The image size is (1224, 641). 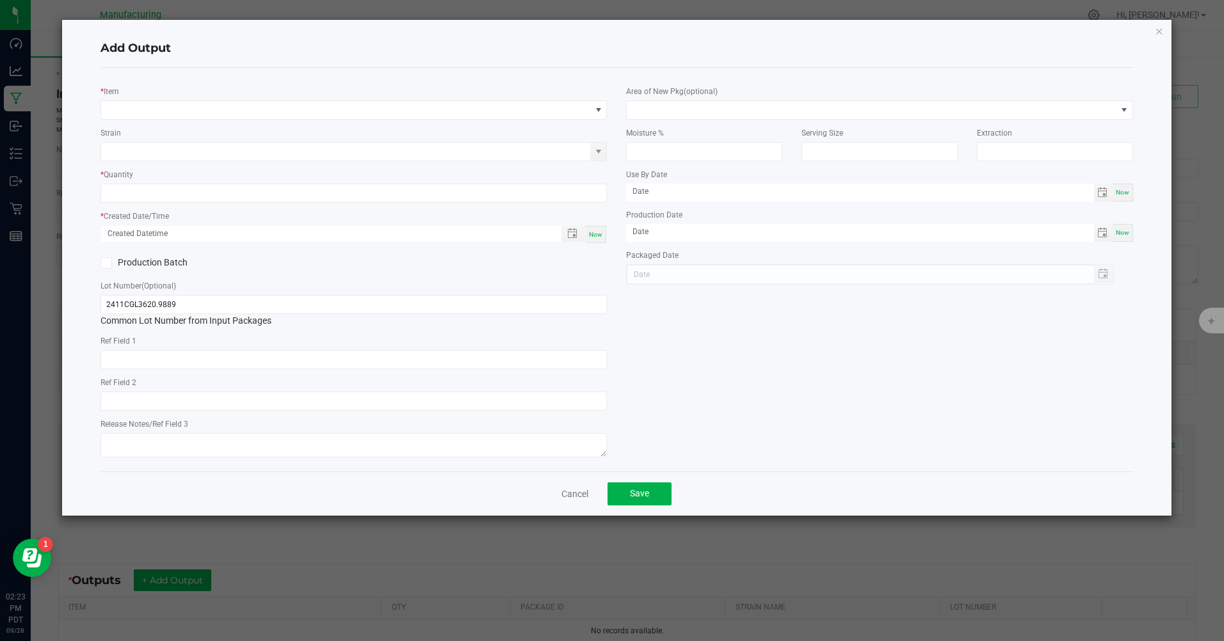 I want to click on label: Production Date, so click(x=654, y=215).